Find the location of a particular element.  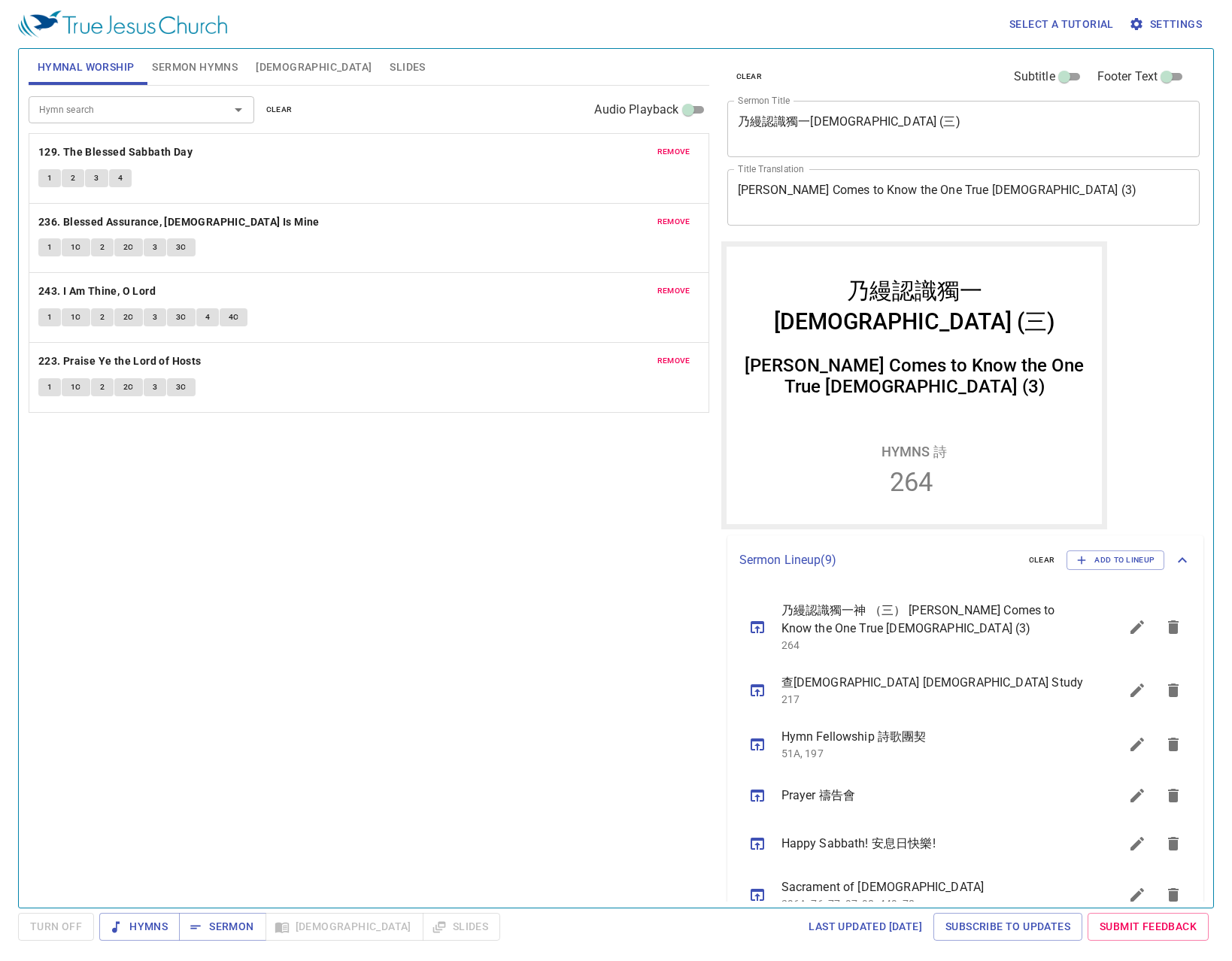

span: Hymnal Worship is located at coordinates (85, 67).